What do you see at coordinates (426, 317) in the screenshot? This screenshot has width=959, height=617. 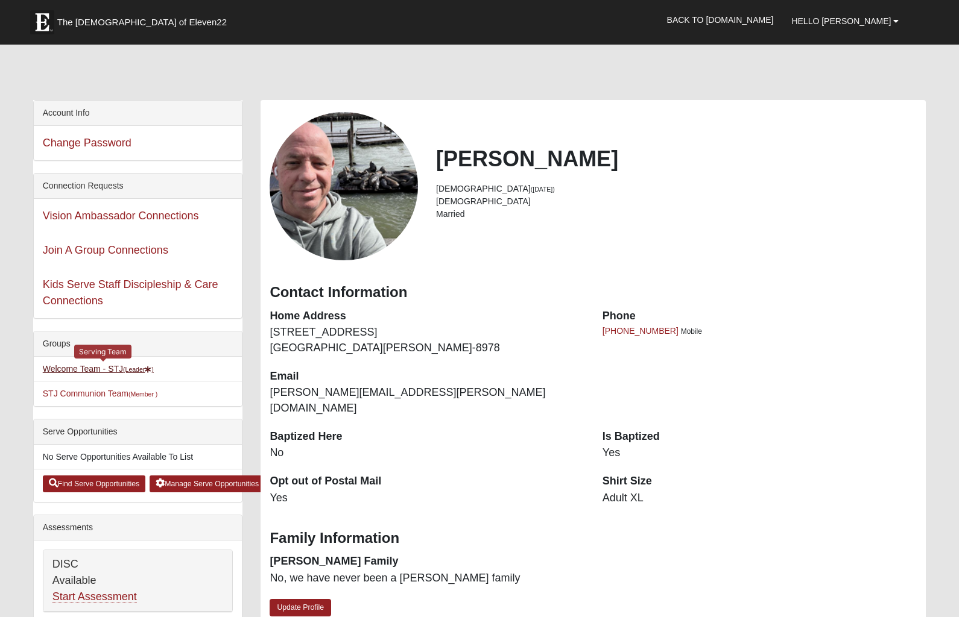 I see `dt: Home Address` at bounding box center [426, 317].